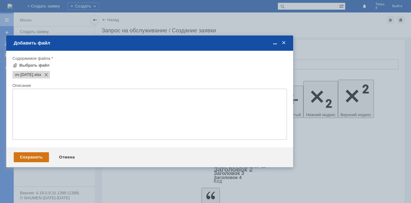 This screenshot has height=203, width=411. What do you see at coordinates (34, 65) in the screenshot?
I see `div: Выбрать файл` at bounding box center [34, 65].